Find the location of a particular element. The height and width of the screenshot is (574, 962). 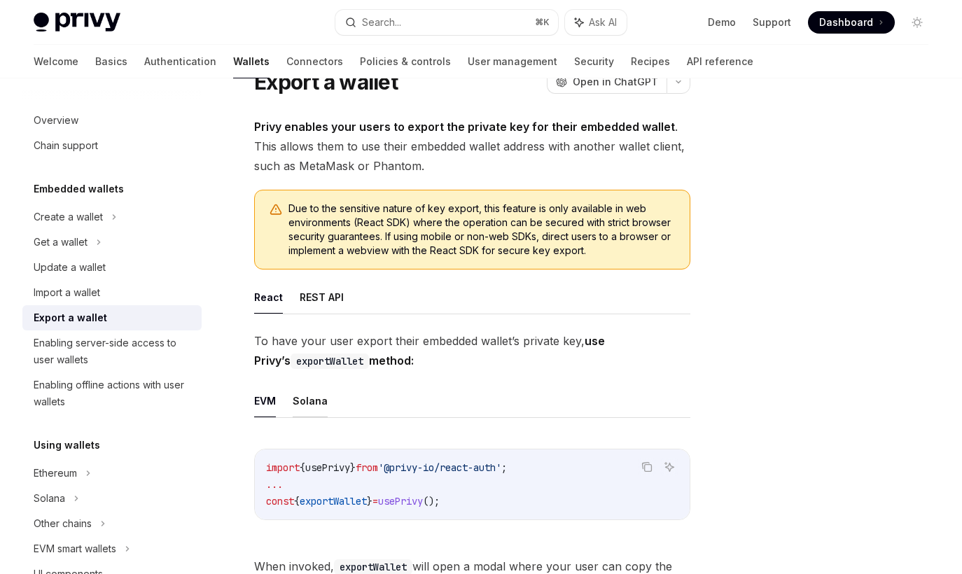

button: Open in ChatGPT is located at coordinates (606, 82).